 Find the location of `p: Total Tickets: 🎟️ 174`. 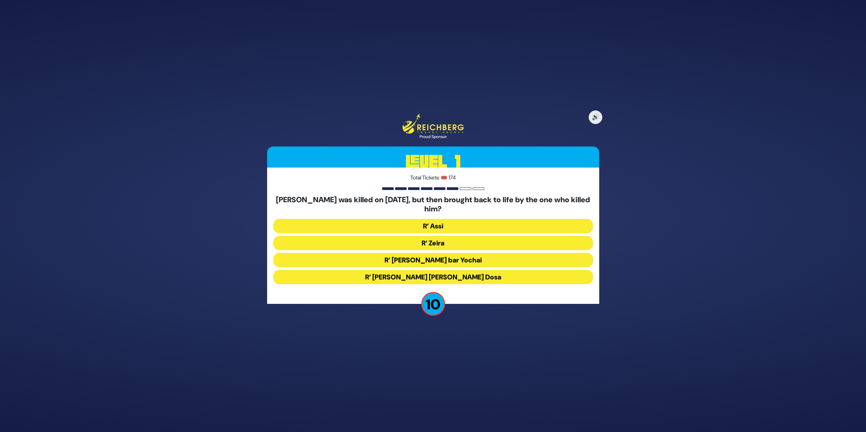

p: Total Tickets: 🎟️ 174 is located at coordinates (433, 178).